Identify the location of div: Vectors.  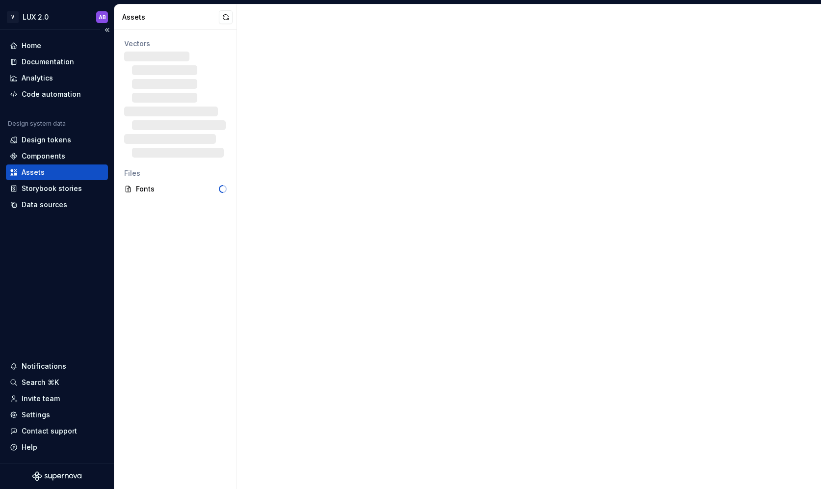
(175, 44).